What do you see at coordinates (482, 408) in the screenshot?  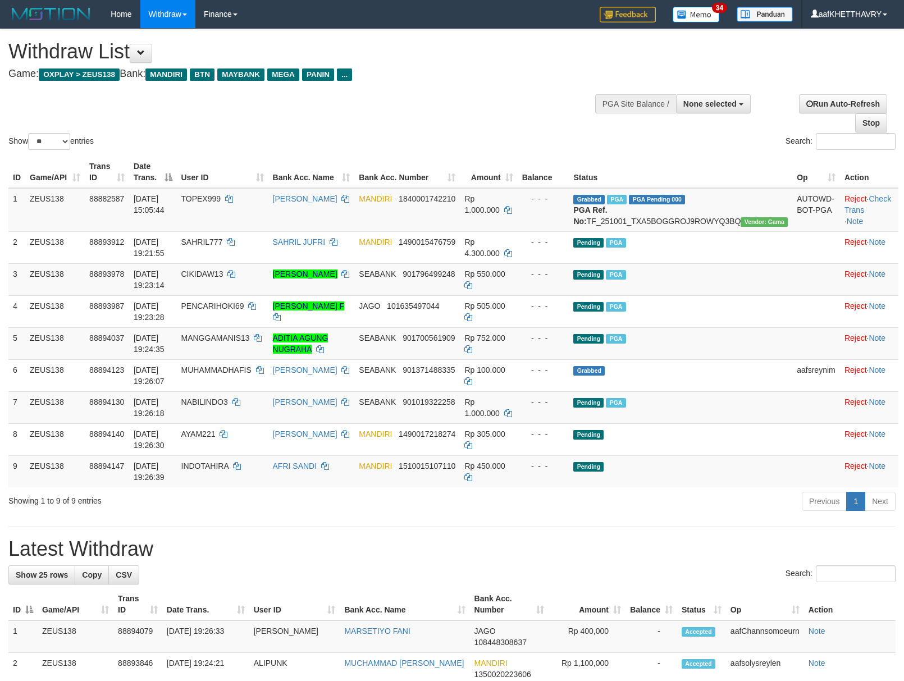 I see `span: Rp 1.000.000` at bounding box center [482, 408].